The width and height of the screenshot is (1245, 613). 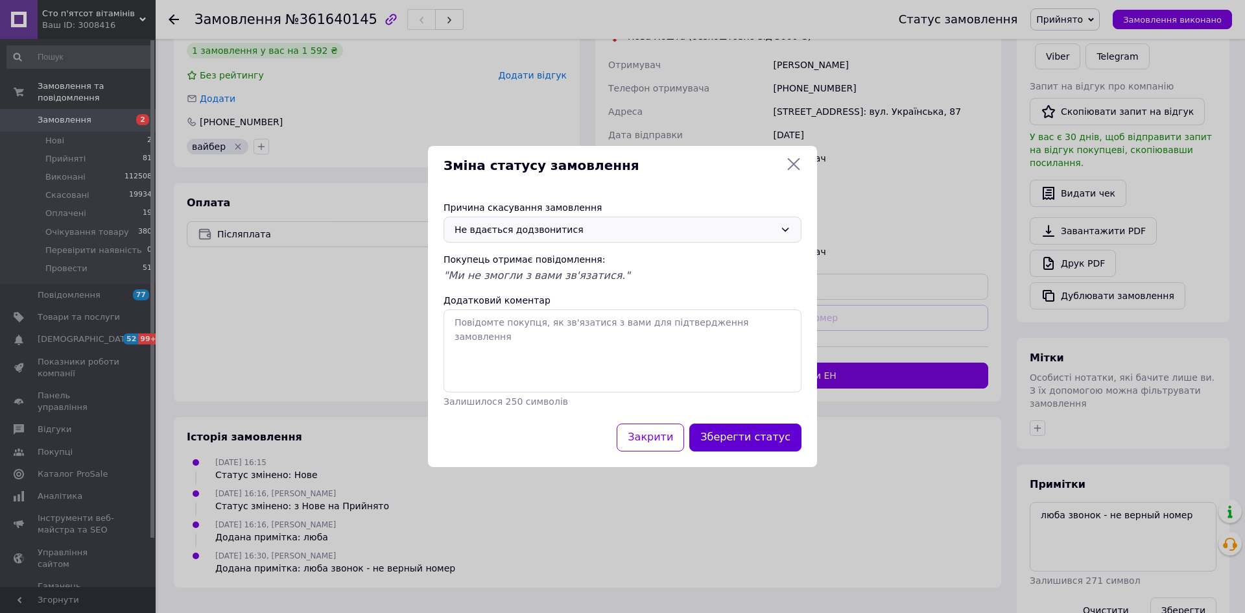 I want to click on div: Покупець отримає повідомлення:, so click(x=622, y=259).